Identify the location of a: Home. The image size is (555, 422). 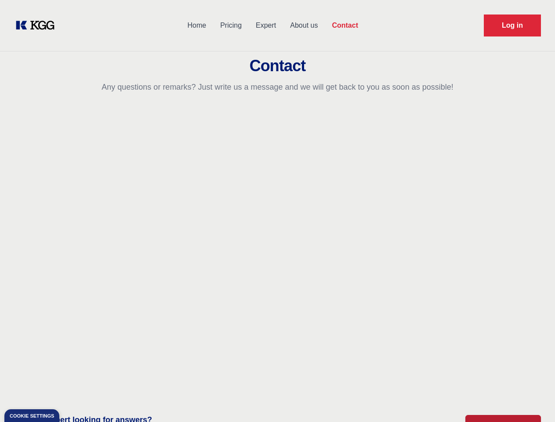
(197, 26).